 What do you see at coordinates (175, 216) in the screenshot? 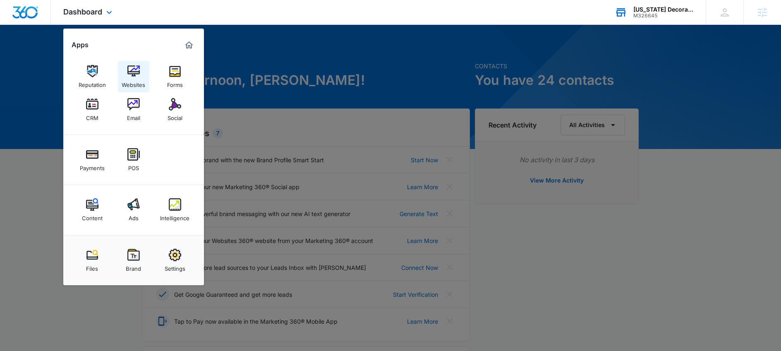
I see `div: Intelligence` at bounding box center [175, 216].